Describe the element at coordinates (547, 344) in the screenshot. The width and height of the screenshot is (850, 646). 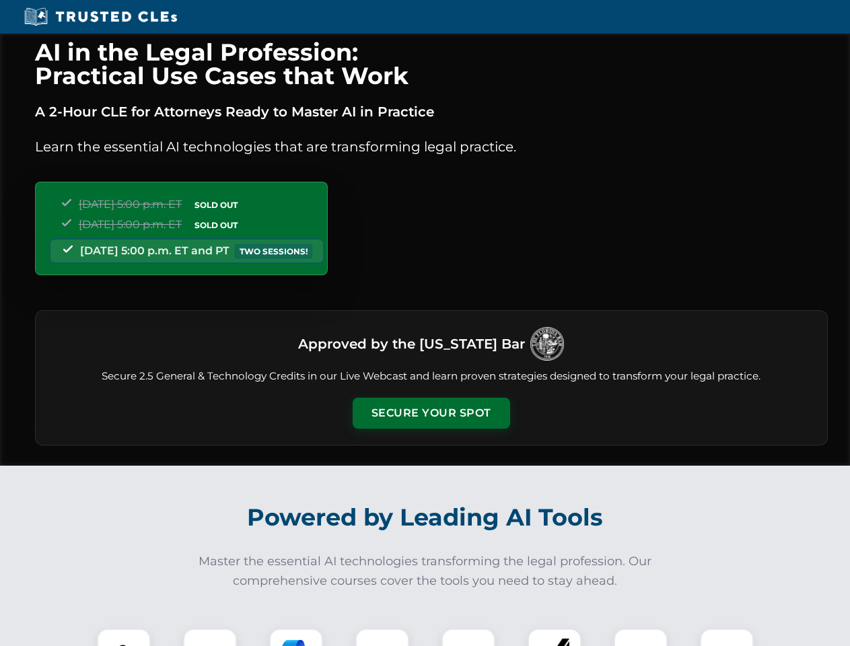
I see `img: Logo` at that location.